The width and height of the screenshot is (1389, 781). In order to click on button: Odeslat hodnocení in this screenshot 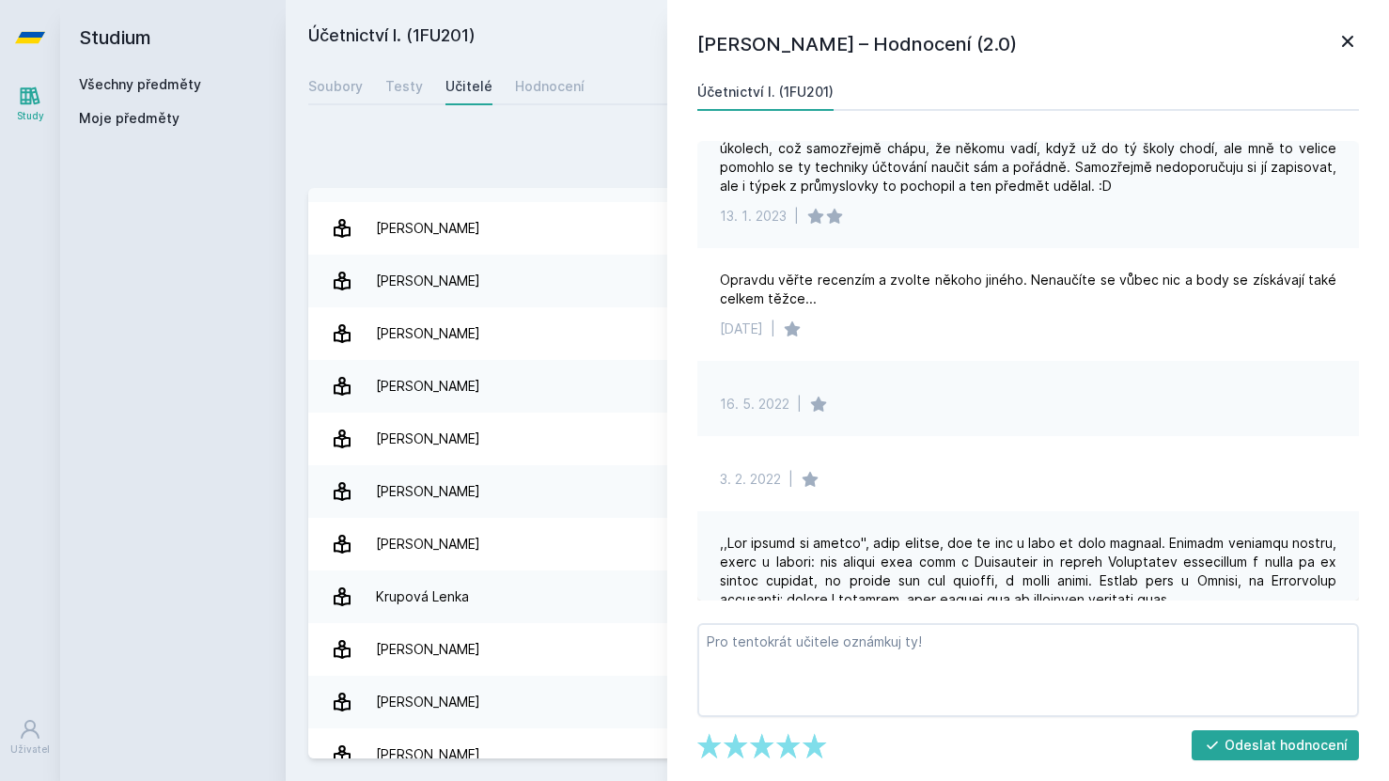, I will do `click(1275, 745)`.